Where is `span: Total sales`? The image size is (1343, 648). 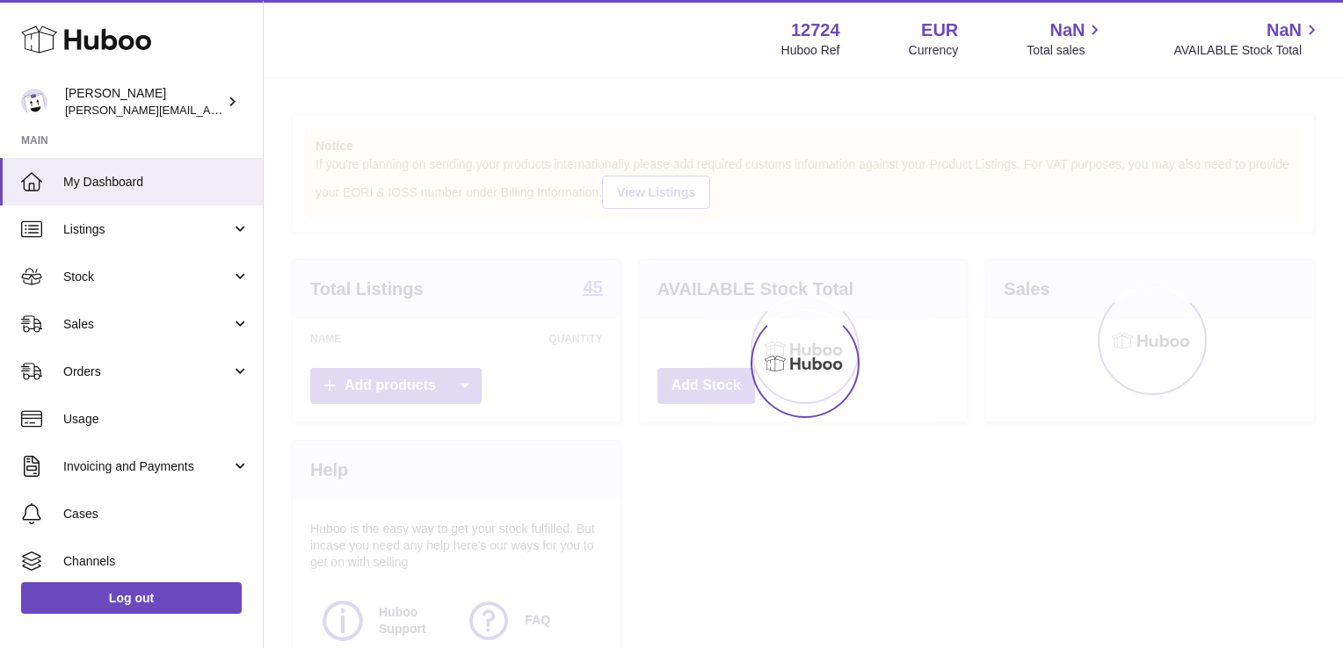
span: Total sales is located at coordinates (1065, 50).